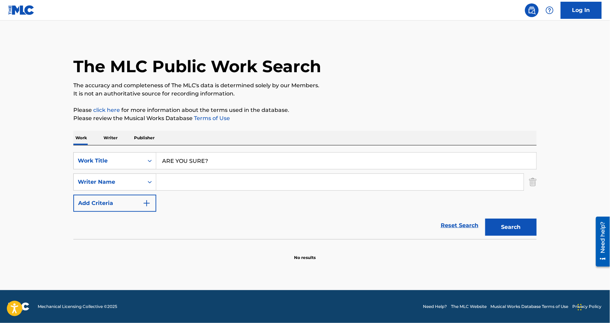 This screenshot has height=323, width=610. What do you see at coordinates (587, 307) in the screenshot?
I see `a: Privacy Policy` at bounding box center [587, 307].